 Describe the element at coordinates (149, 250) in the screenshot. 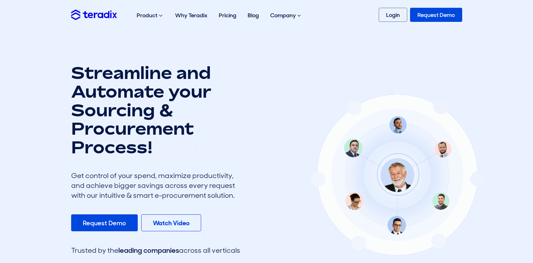

I see `span: leading companies` at that location.